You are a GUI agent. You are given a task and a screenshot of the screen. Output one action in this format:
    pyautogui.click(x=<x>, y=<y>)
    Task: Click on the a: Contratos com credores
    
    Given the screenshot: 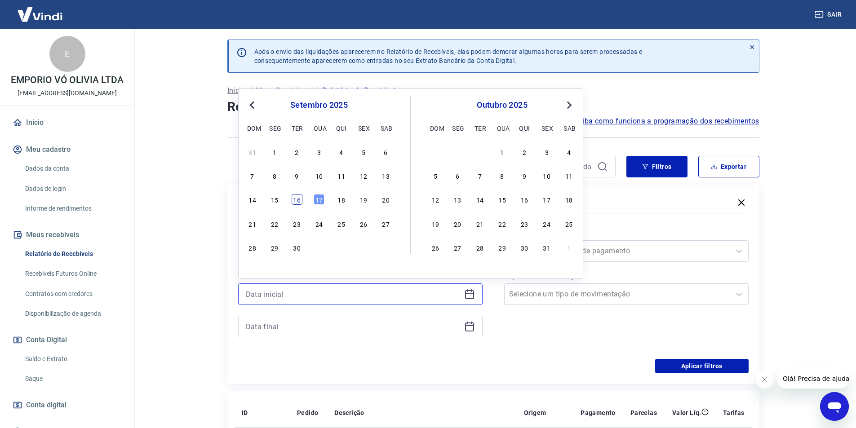 What is the action you would take?
    pyautogui.click(x=72, y=294)
    